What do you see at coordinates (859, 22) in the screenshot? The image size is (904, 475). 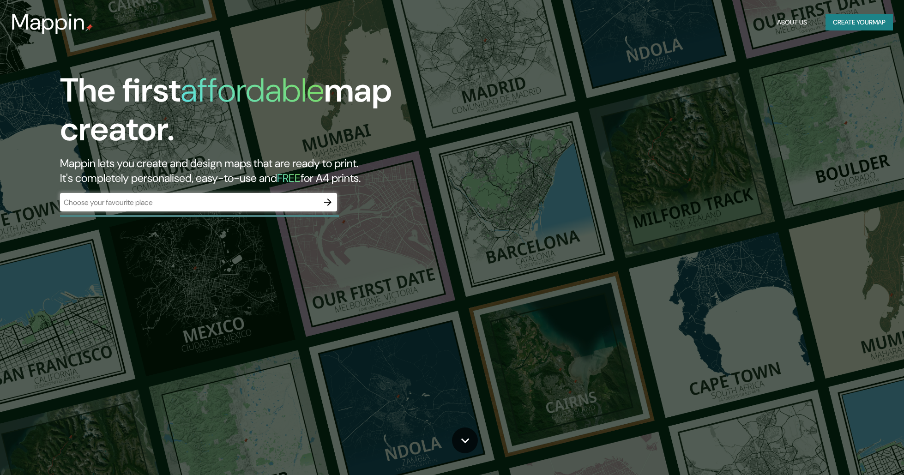 I see `button: Create yourmap` at bounding box center [859, 22].